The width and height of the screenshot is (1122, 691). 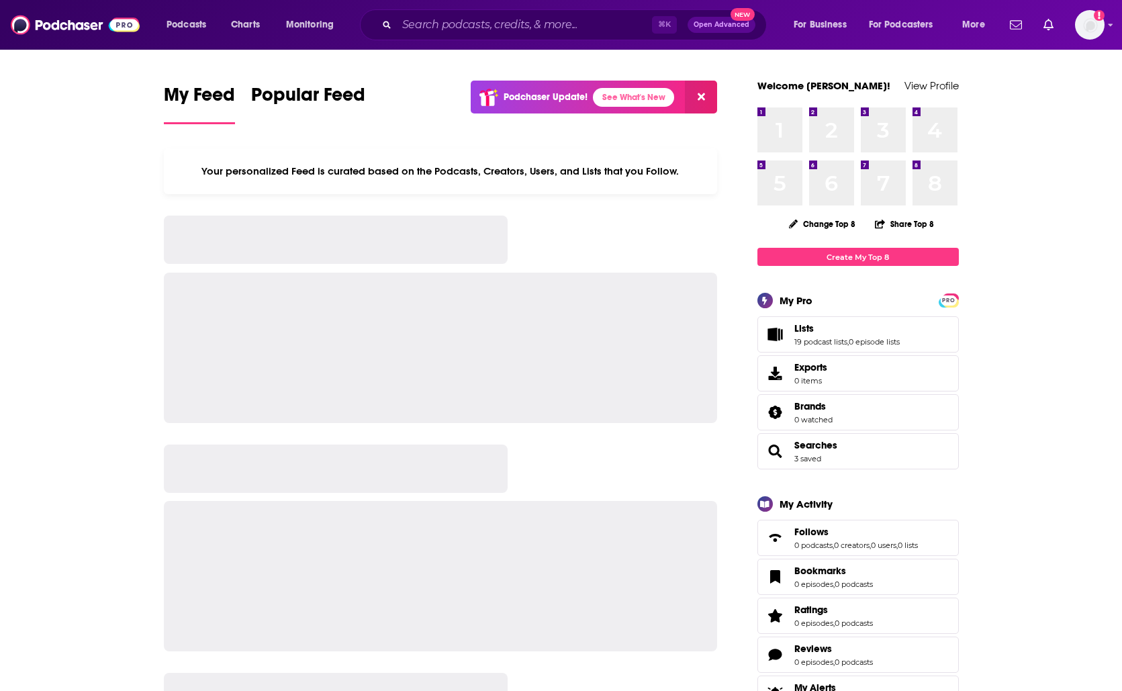 I want to click on a: View Profile, so click(x=931, y=85).